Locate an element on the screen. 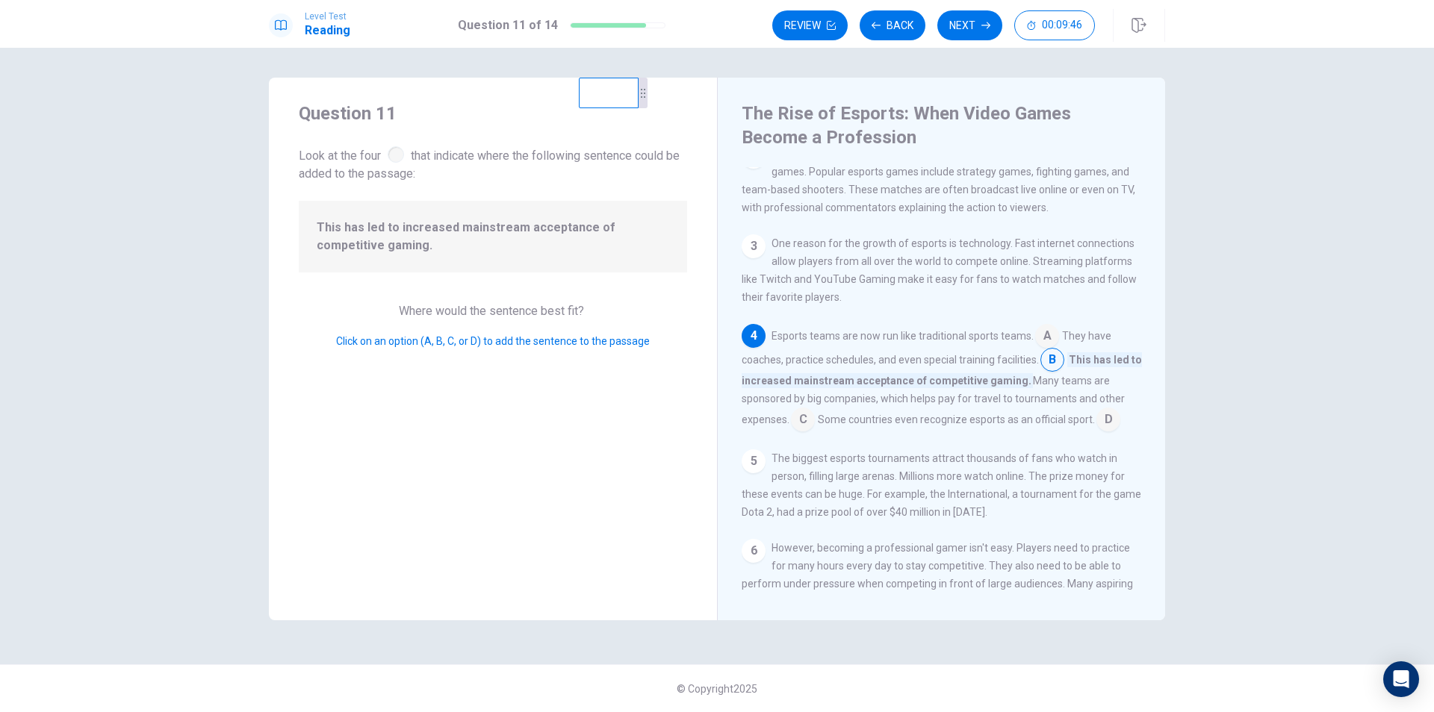 The image size is (1434, 712). button: Back is located at coordinates (892, 25).